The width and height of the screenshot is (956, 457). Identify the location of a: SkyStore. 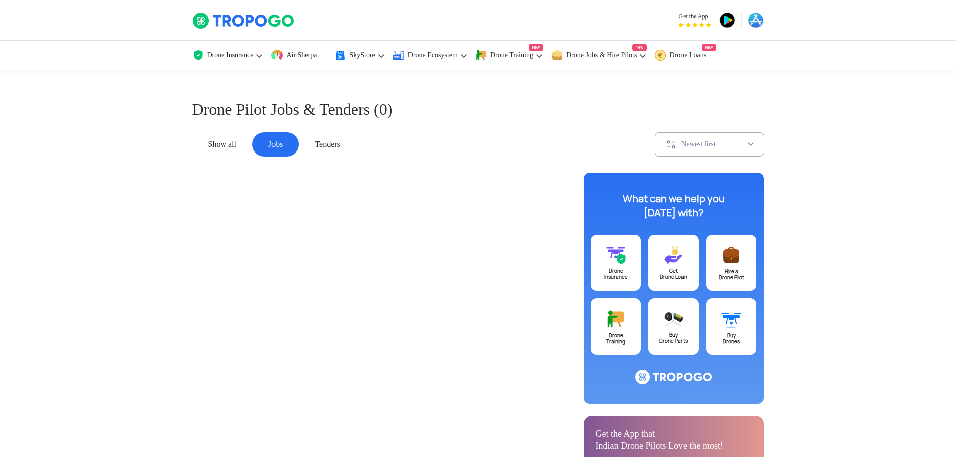
(359, 55).